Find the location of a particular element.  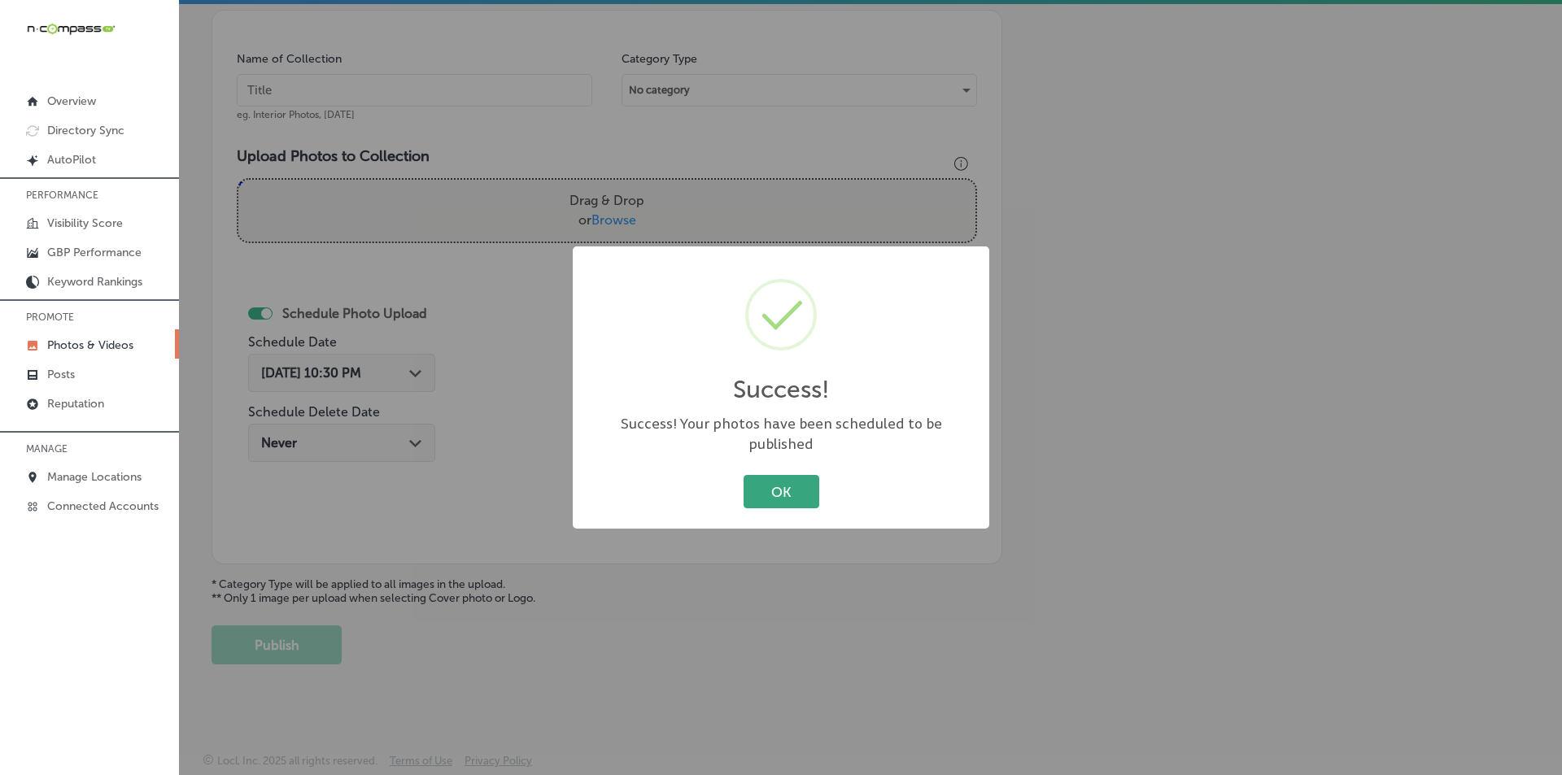

p: GBP Performance is located at coordinates (94, 252).